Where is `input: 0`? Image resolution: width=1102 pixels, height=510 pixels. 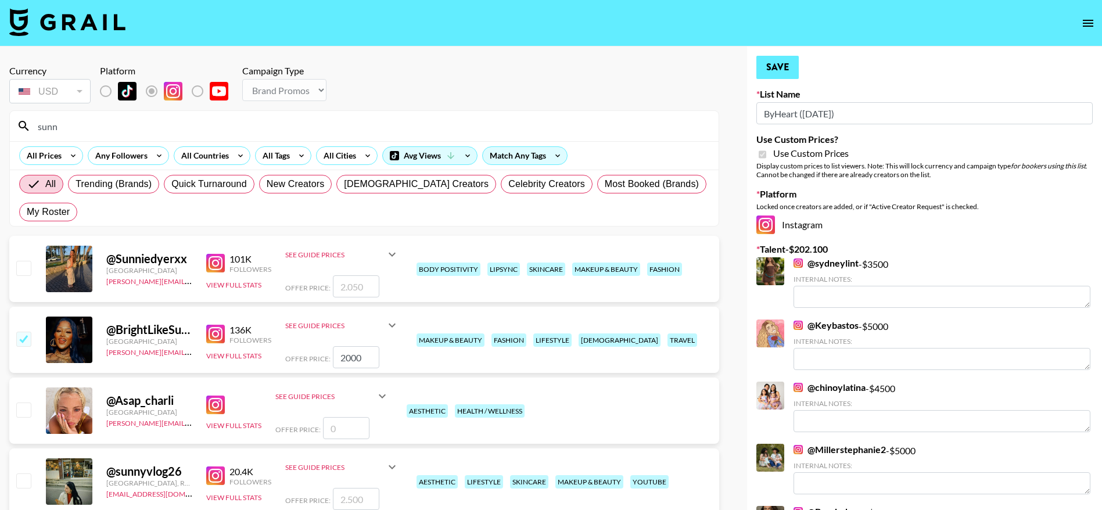 input: 0 is located at coordinates (346, 428).